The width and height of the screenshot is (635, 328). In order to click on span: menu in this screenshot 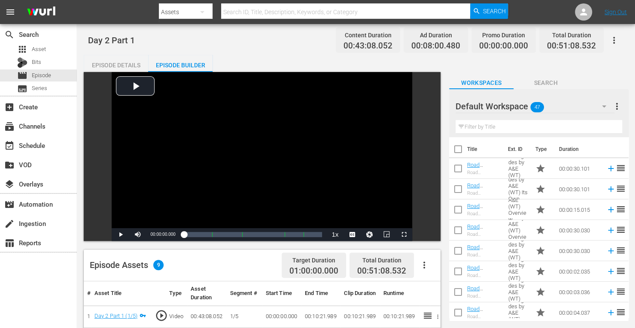, I will do `click(10, 12)`.